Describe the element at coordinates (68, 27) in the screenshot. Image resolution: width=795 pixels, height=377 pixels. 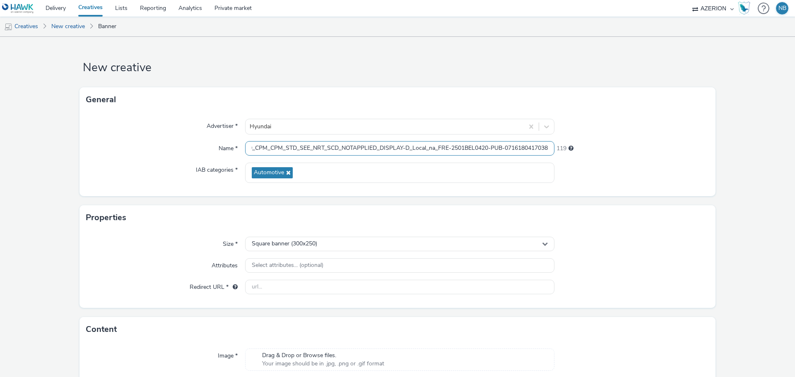
I see `a: New creative` at that location.